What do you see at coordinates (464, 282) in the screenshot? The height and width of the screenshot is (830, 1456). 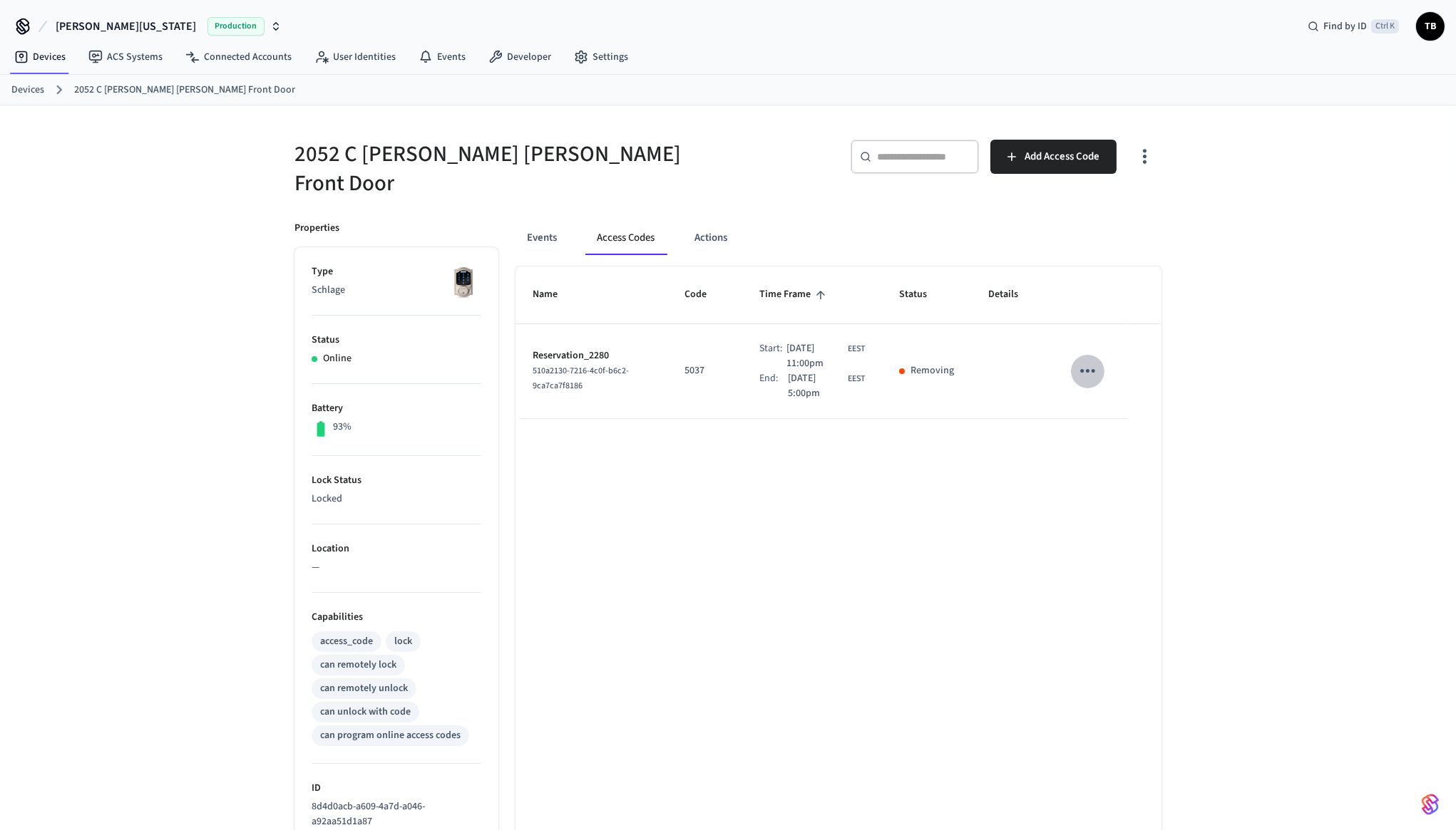 I see `img: Schlage Sense Smart Deadbolt with Camelot Trim, Front` at bounding box center [464, 282].